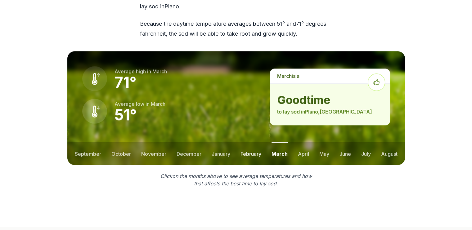  Describe the element at coordinates (389, 153) in the screenshot. I see `button: august` at that location.